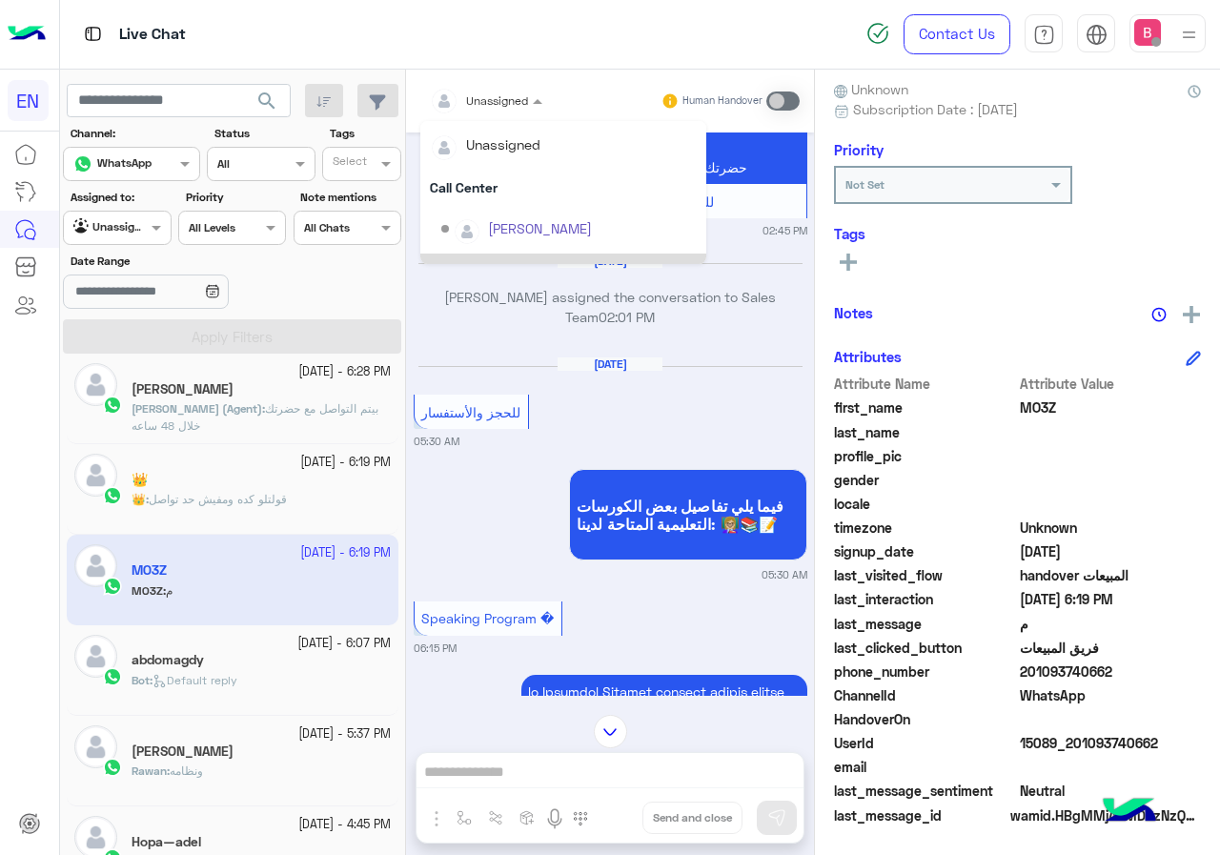 The height and width of the screenshot is (855, 1220). What do you see at coordinates (1111, 743) in the screenshot?
I see `span: 15089_201093740662` at bounding box center [1111, 743].